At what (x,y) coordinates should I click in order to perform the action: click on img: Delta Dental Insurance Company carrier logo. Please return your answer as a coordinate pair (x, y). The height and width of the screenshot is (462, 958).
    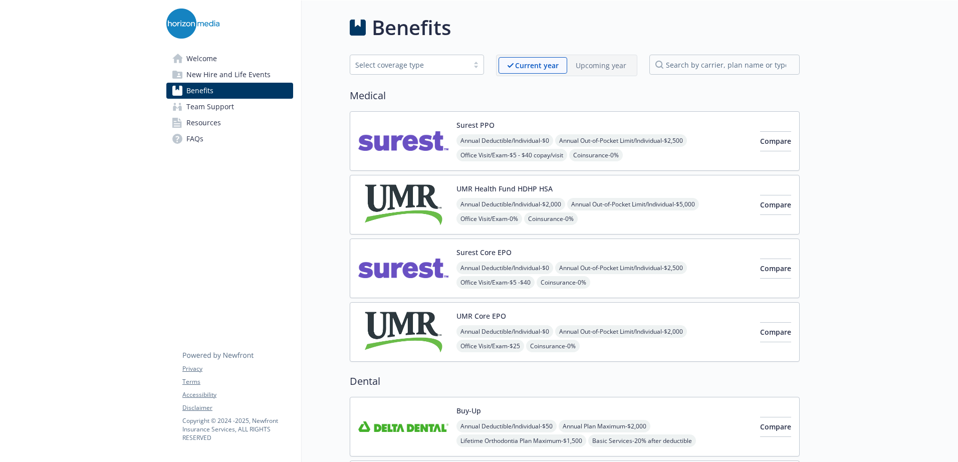
    Looking at the image, I should click on (403, 426).